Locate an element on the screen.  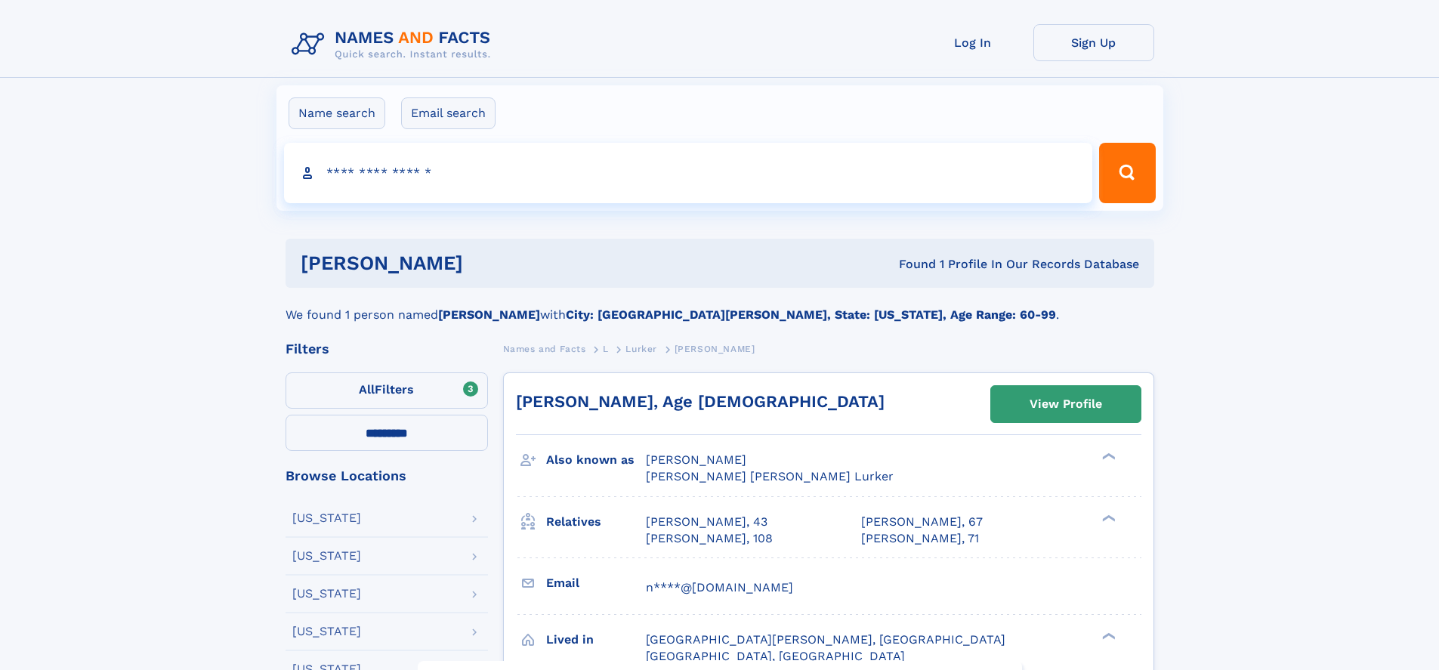
a: Sign Up is located at coordinates (1094, 42).